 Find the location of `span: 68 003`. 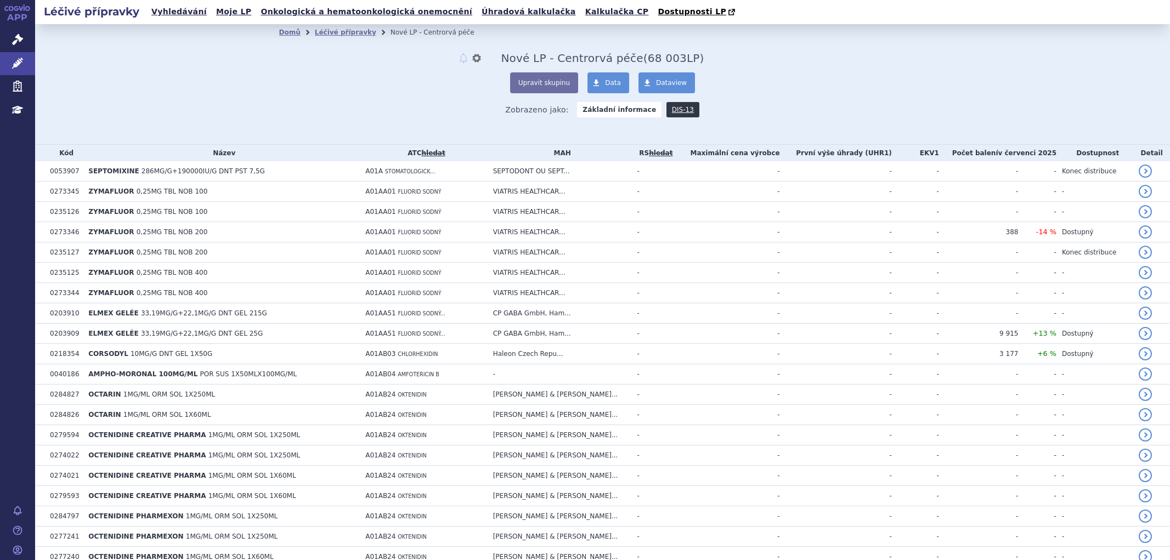

span: 68 003 is located at coordinates (667, 58).